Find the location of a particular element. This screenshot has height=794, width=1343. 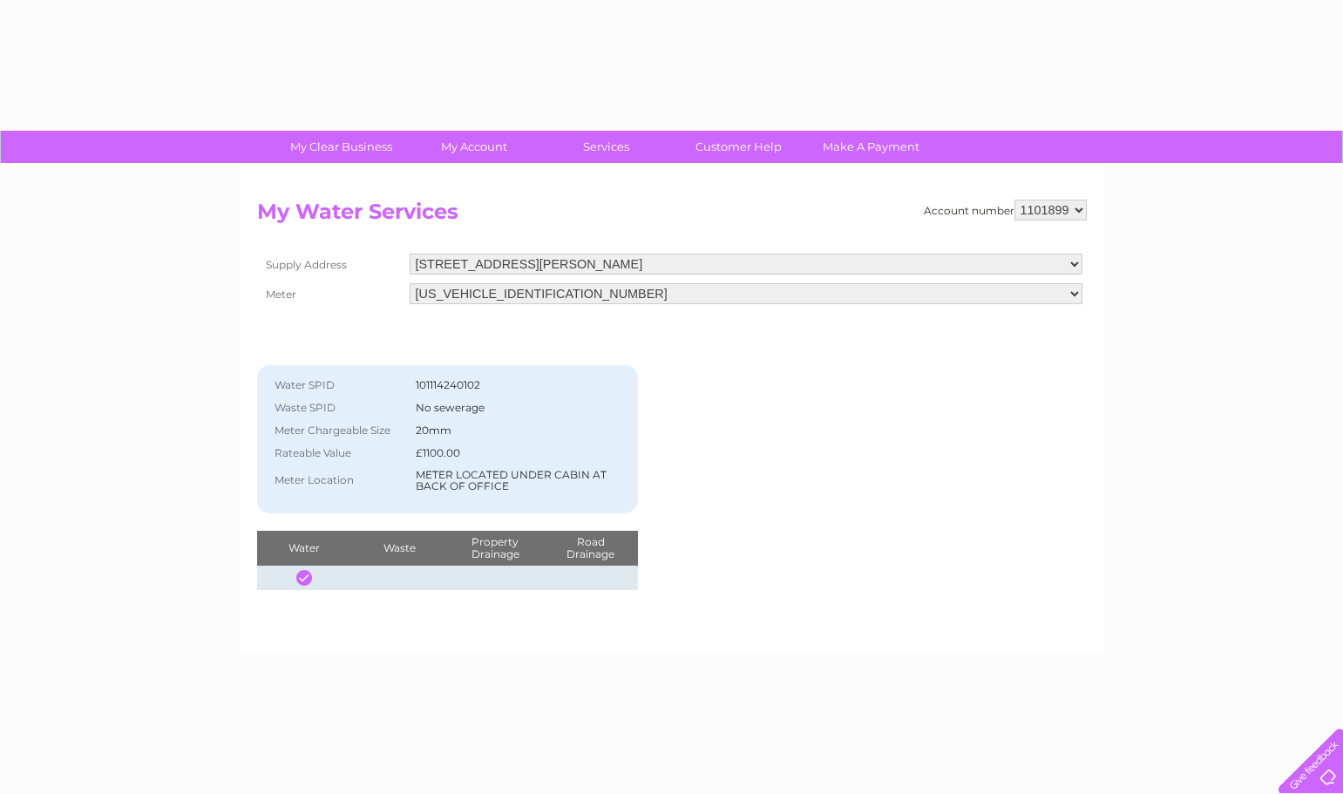

th: Meter Chargeable Size is located at coordinates (338, 430).